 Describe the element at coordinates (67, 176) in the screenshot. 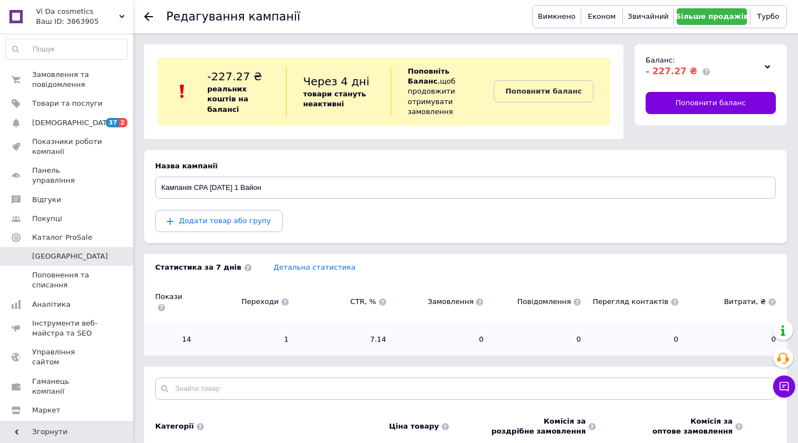

I see `span: Панель управління` at that location.